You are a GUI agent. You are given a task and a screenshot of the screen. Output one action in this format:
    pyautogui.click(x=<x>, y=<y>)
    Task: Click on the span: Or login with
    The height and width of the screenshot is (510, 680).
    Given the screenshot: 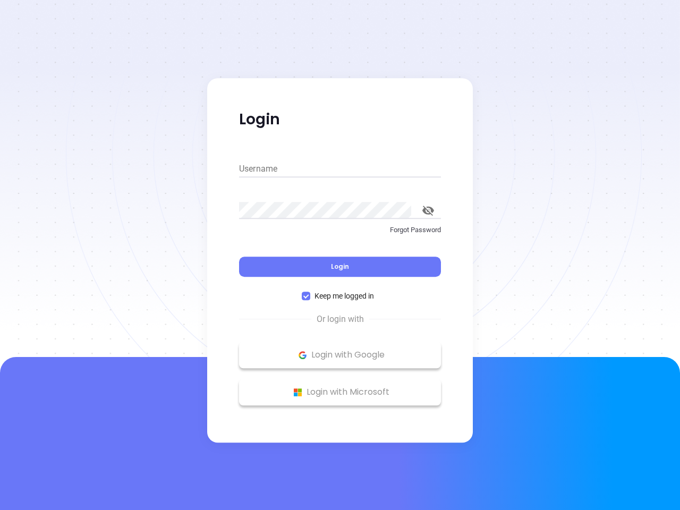 What is the action you would take?
    pyautogui.click(x=340, y=319)
    